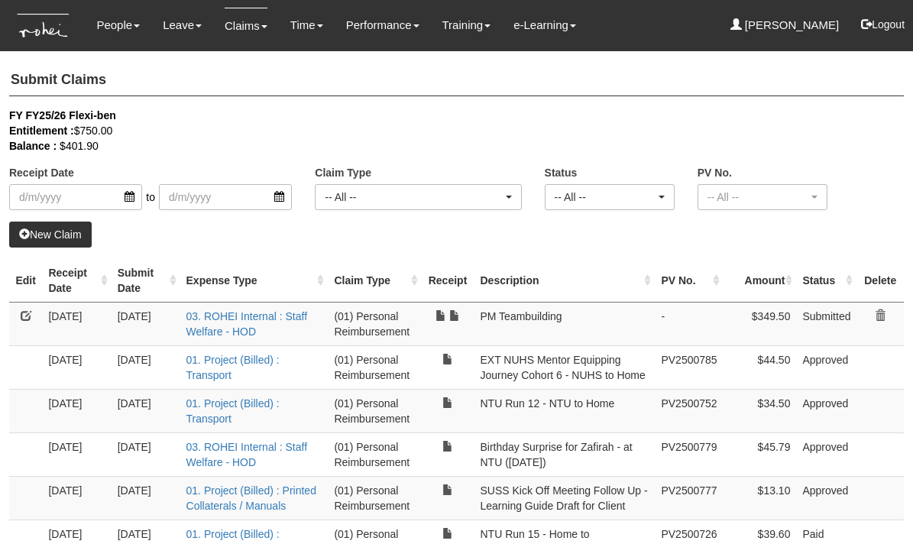 This screenshot has width=913, height=544. What do you see at coordinates (688, 454) in the screenshot?
I see `td: PV2500779` at bounding box center [688, 454].